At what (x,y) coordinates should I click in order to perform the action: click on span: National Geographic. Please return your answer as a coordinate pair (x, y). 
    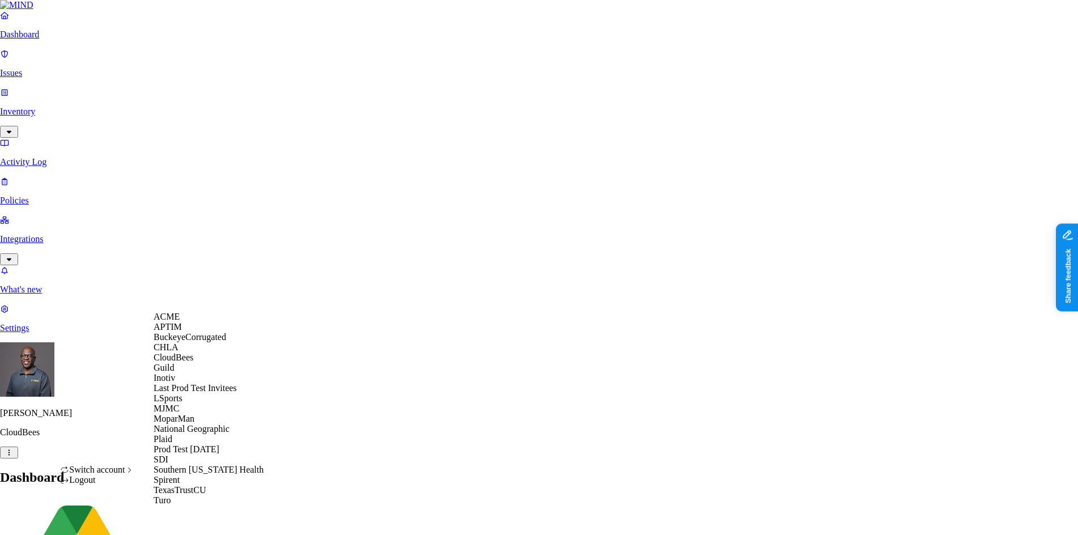
    Looking at the image, I should click on (192, 429).